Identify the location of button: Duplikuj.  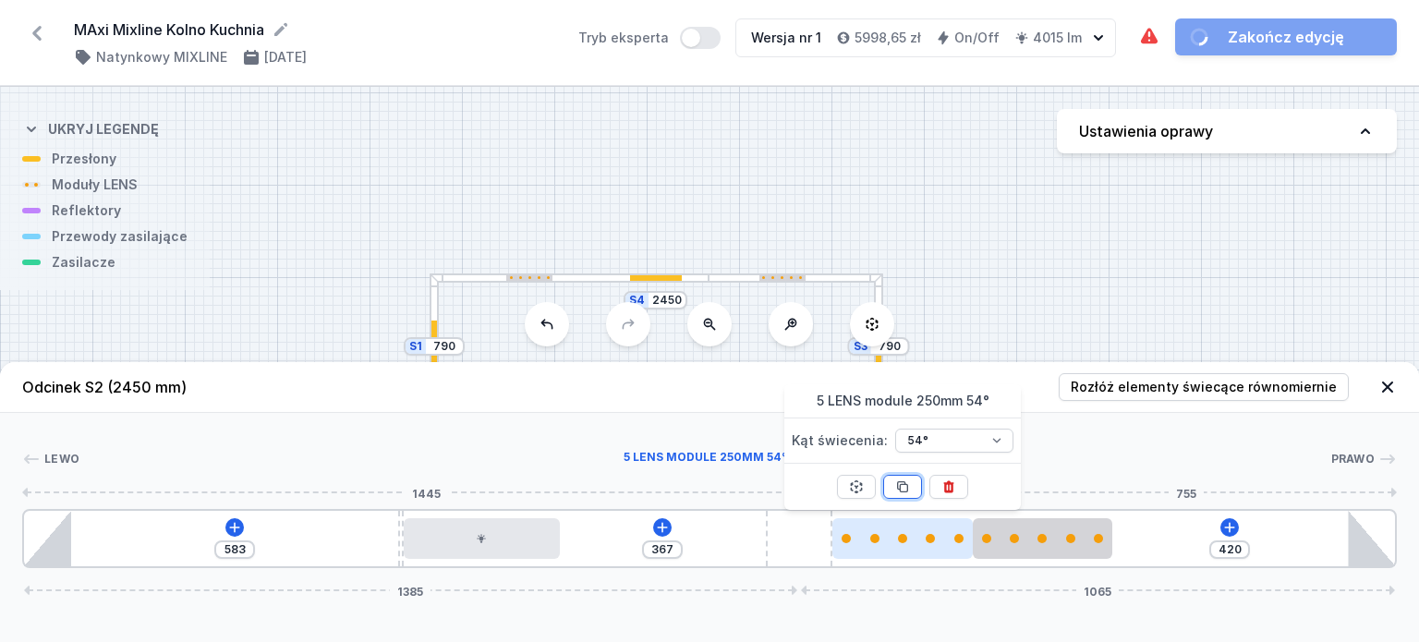
(902, 487).